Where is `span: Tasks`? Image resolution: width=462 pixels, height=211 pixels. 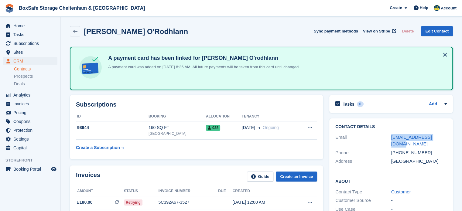
span: Tasks is located at coordinates (32, 35).